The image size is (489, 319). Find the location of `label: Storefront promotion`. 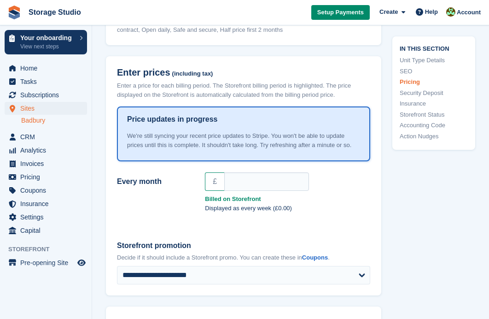

label: Storefront promotion is located at coordinates (244, 246).